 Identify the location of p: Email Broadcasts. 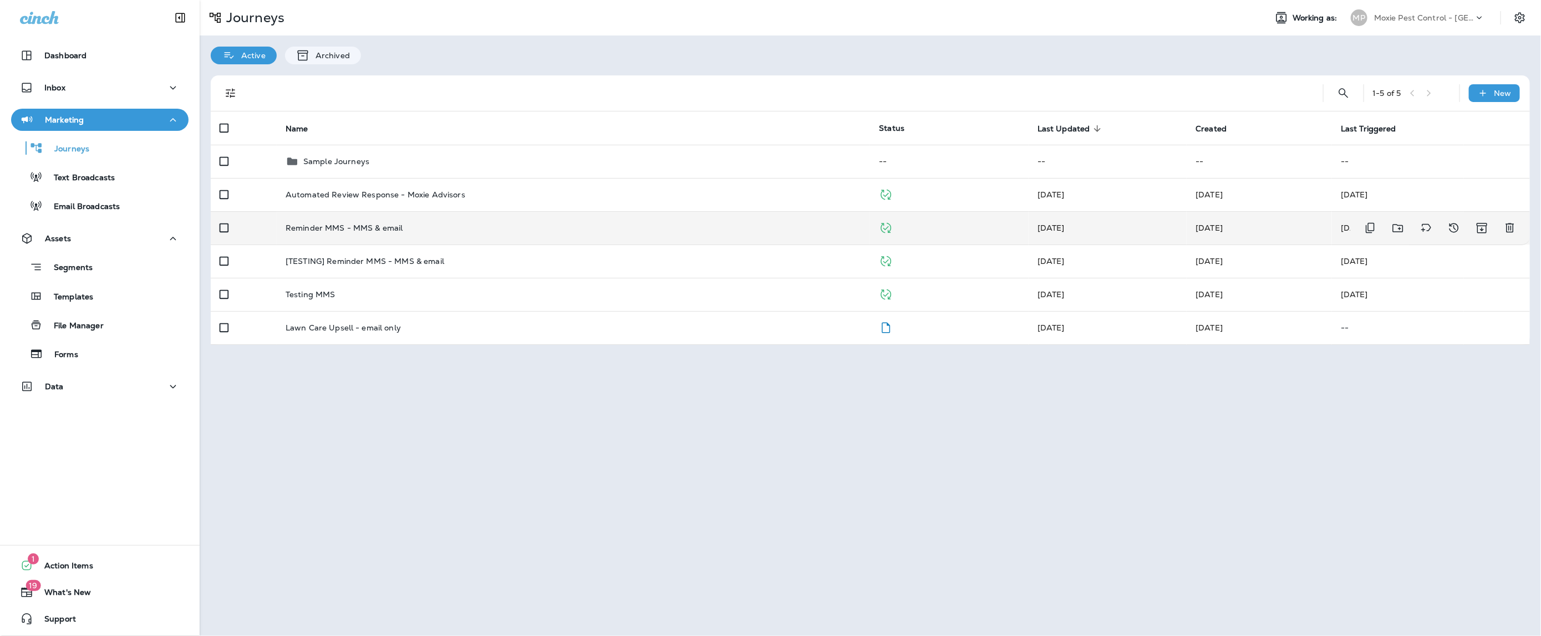
(81, 207).